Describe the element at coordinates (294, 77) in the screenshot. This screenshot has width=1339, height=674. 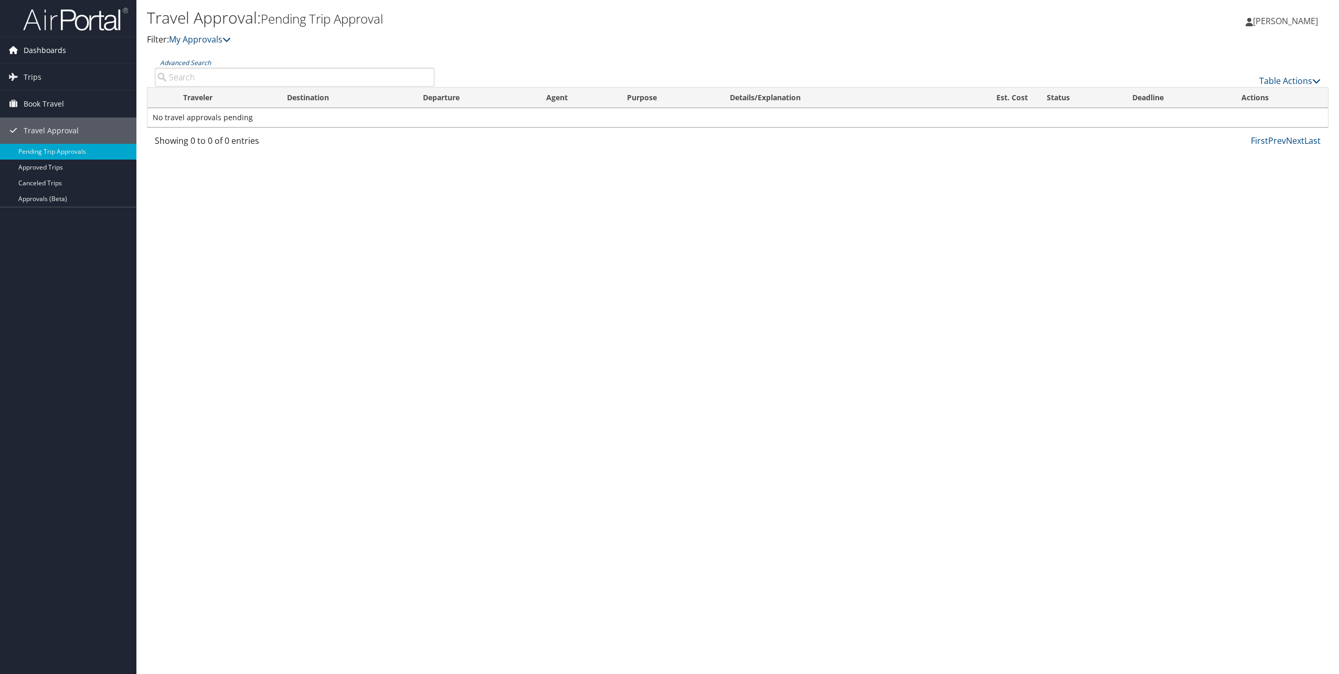
I see `input: Advanced Search` at that location.